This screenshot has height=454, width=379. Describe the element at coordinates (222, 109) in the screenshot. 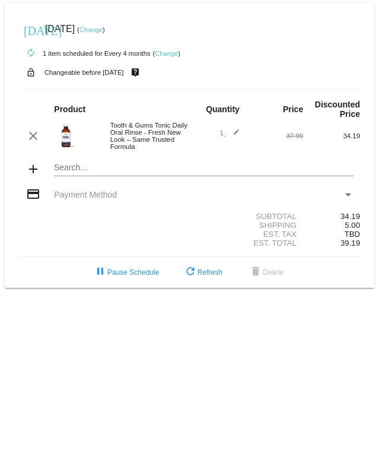

I see `strong: Quantity` at that location.